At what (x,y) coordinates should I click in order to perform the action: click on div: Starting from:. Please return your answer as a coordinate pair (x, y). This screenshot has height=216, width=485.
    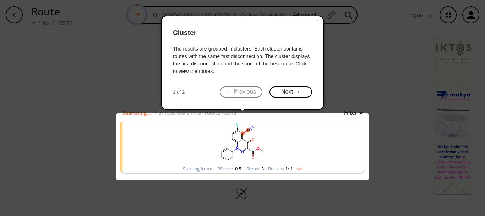
    Looking at the image, I should click on (198, 168).